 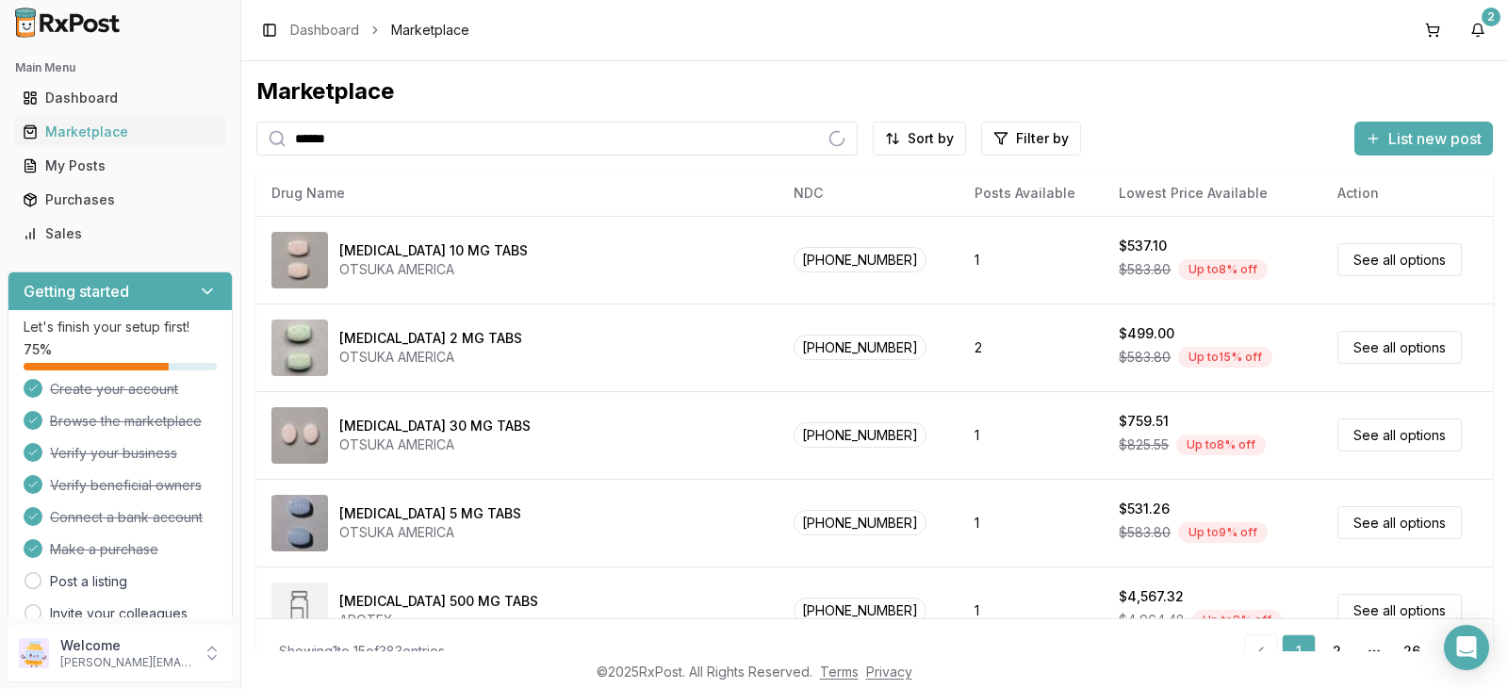 I want to click on span: $4,964.48, so click(x=1152, y=620).